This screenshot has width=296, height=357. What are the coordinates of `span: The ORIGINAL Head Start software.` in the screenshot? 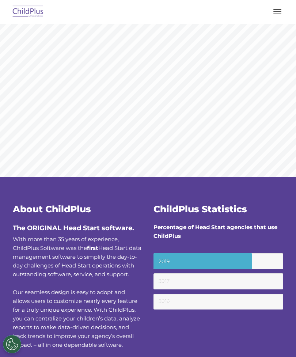 It's located at (73, 228).